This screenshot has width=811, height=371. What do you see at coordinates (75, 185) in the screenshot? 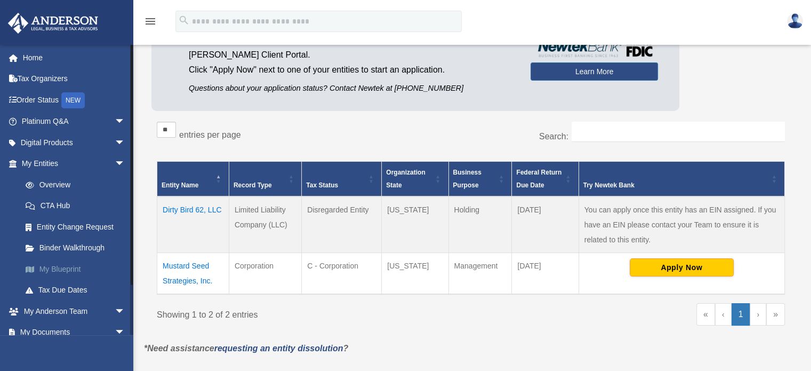
I see `a: Overview` at bounding box center [75, 185].